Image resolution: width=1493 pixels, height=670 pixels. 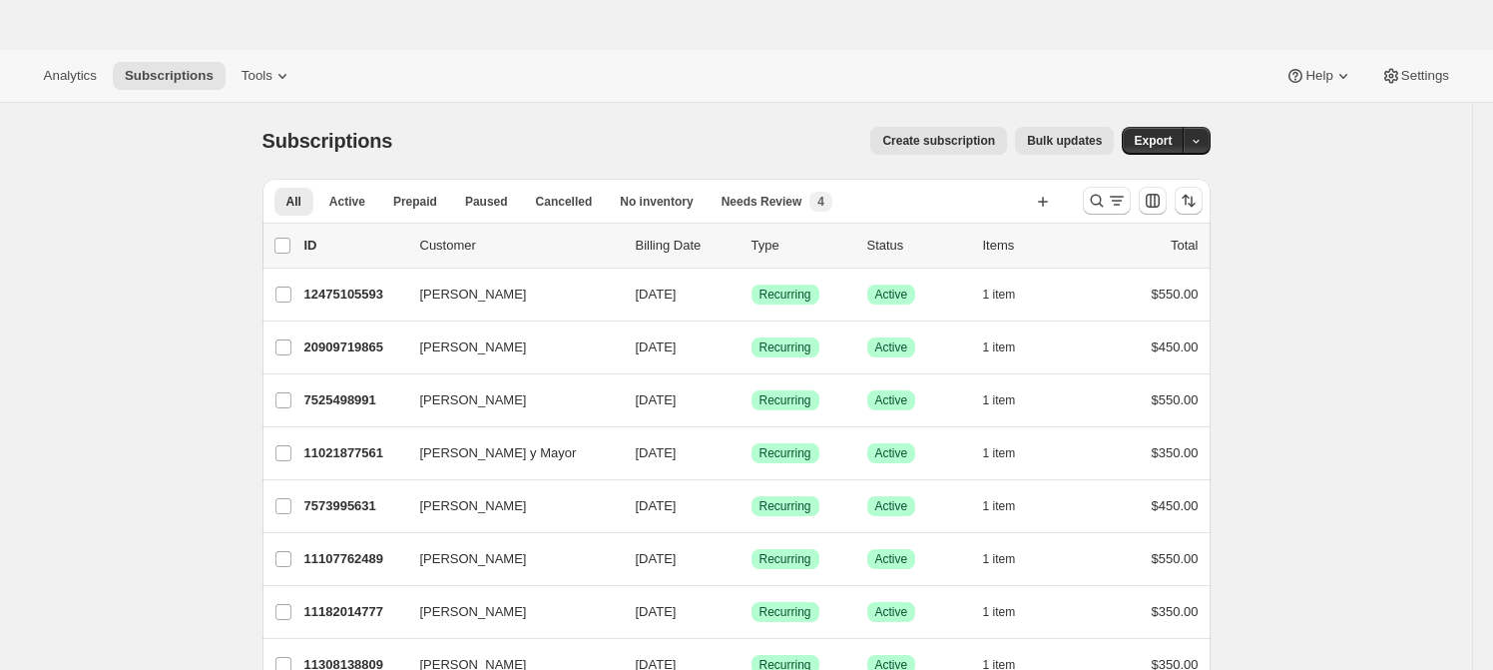 I want to click on p: Status, so click(x=917, y=246).